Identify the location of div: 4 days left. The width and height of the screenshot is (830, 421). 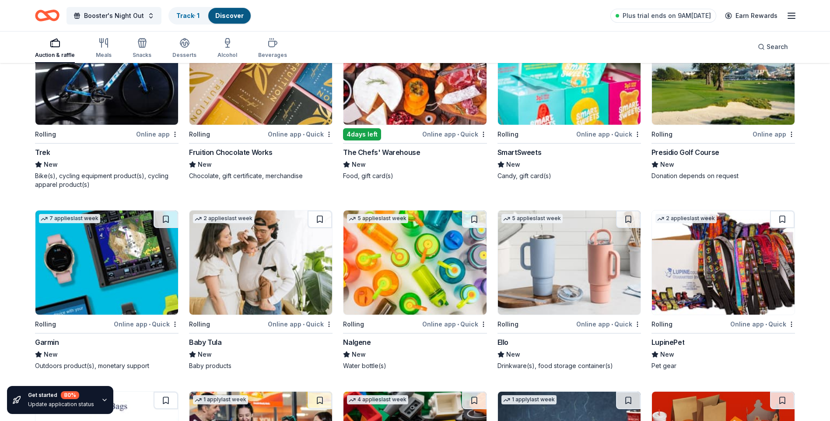
(362, 134).